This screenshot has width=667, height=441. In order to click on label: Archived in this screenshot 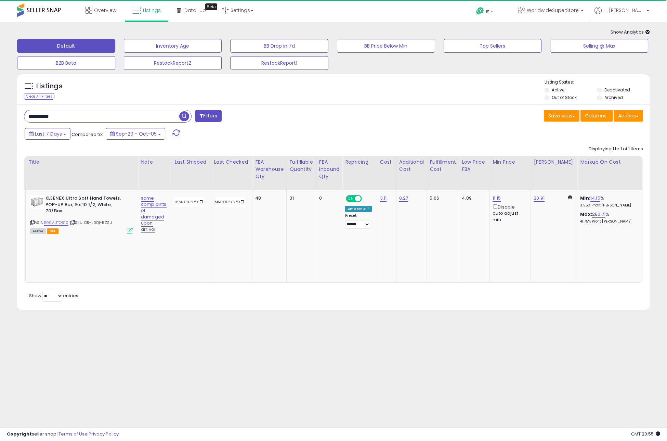, I will do `click(614, 97)`.